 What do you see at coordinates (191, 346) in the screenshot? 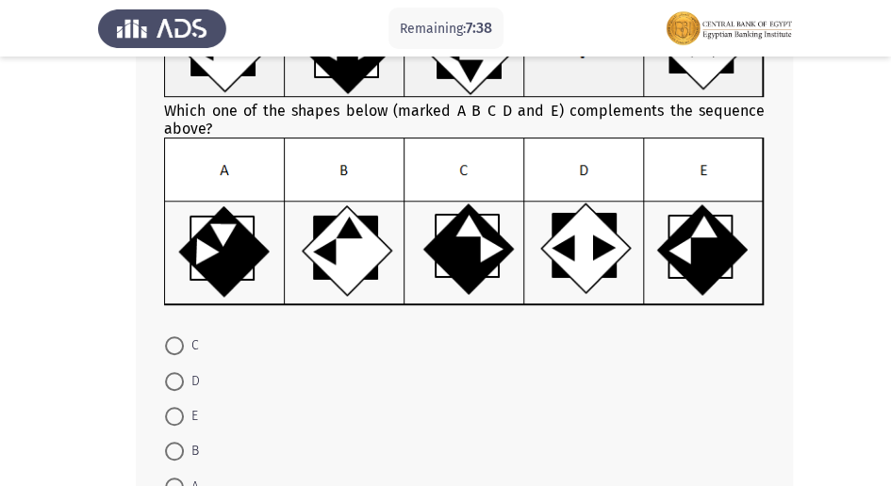
I see `span: C` at bounding box center [191, 346].